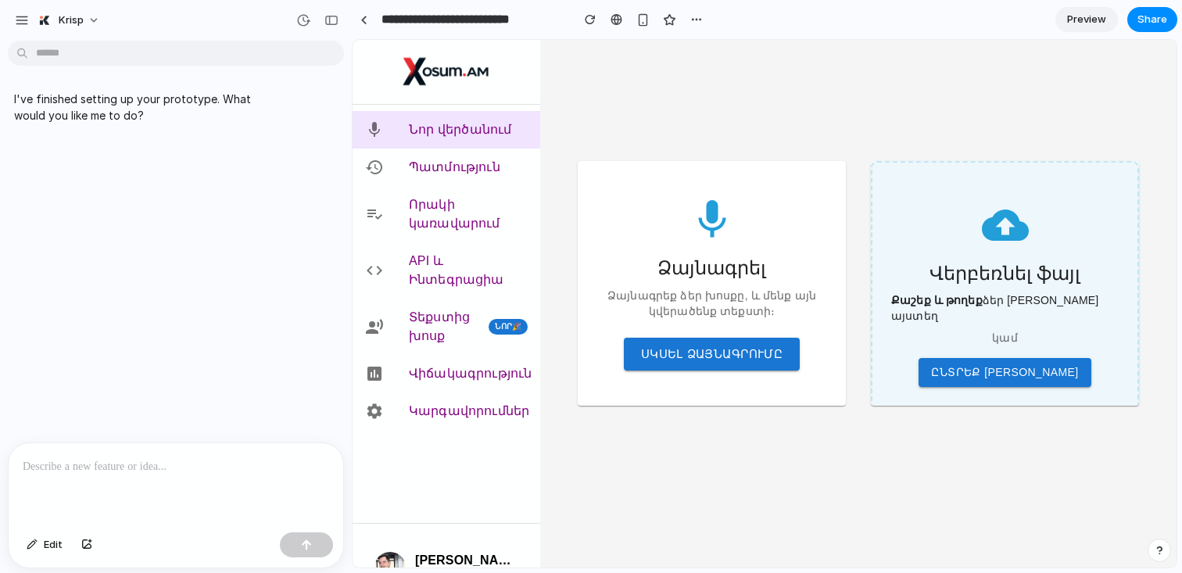  What do you see at coordinates (93, 287) in the screenshot?
I see `span: Տեքստից խոսք` at bounding box center [93, 287].